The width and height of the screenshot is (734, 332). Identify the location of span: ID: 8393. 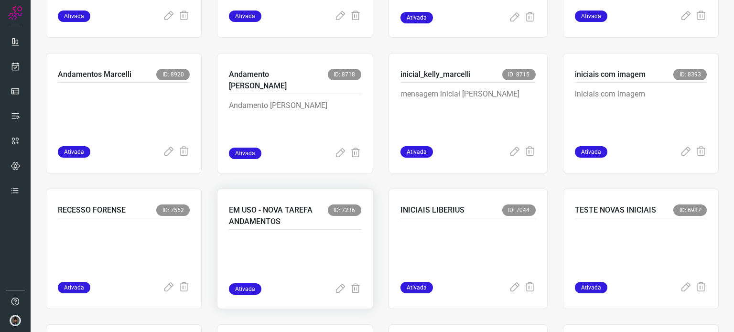
(690, 75).